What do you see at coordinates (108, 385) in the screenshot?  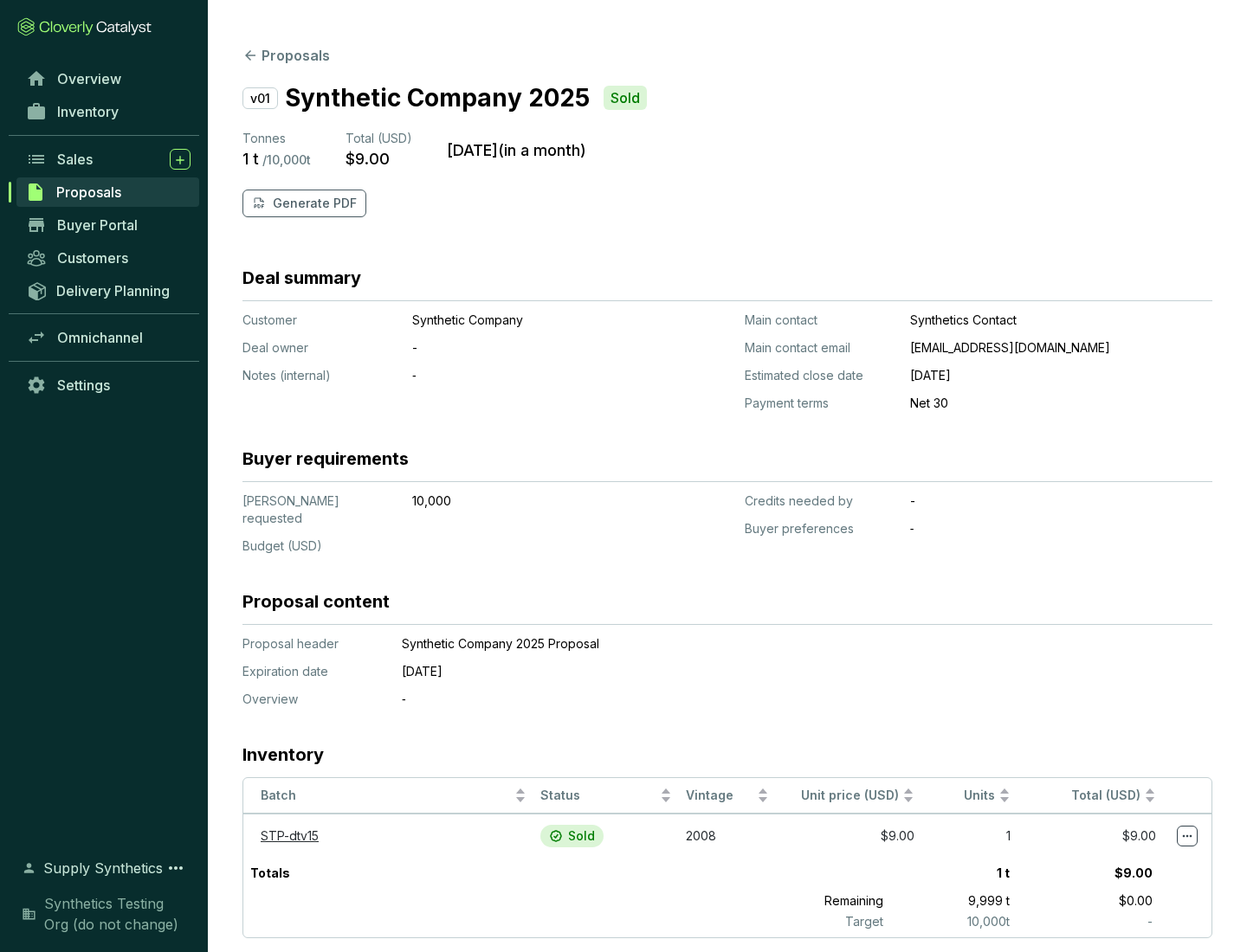 I see `a: Settings` at bounding box center [108, 385].